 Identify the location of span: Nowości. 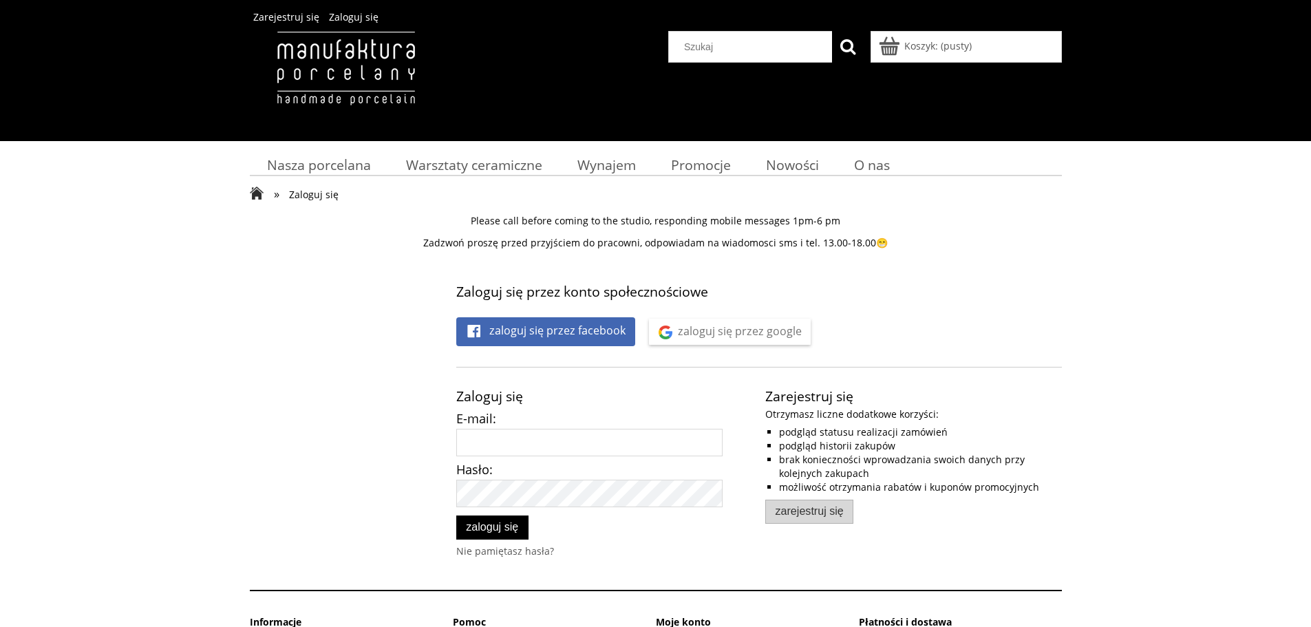
(792, 164).